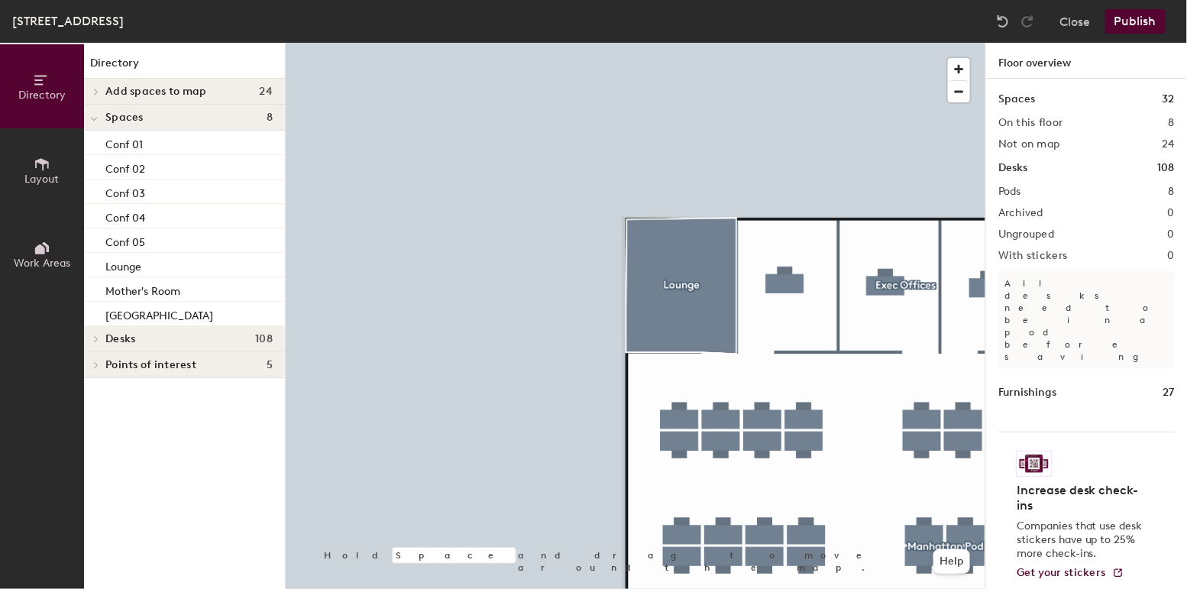  Describe the element at coordinates (1086, 60) in the screenshot. I see `h1: Floor overview` at that location.